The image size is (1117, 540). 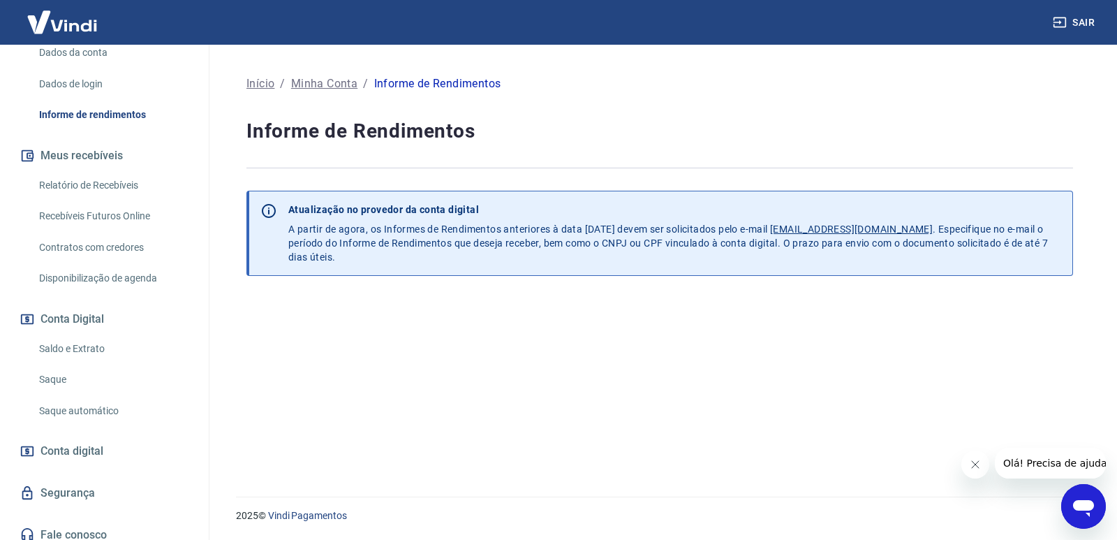 What do you see at coordinates (112, 52) in the screenshot?
I see `a: Dados da conta` at bounding box center [112, 52].